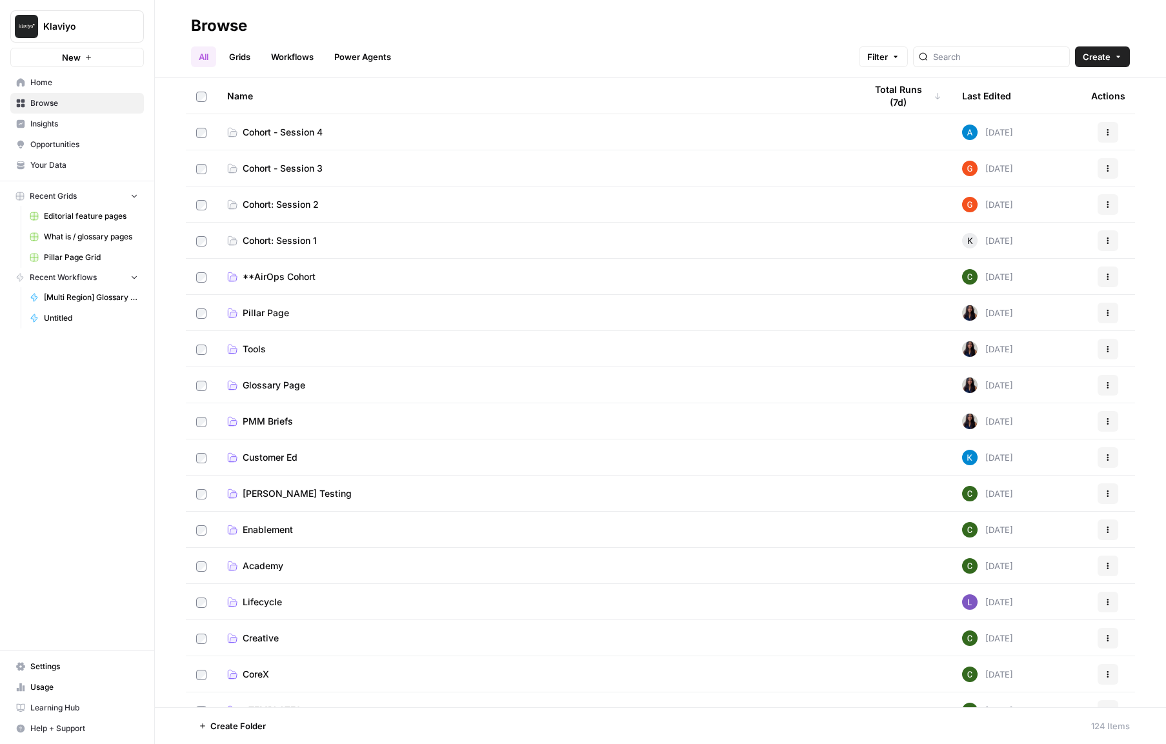 The height and width of the screenshot is (744, 1166). What do you see at coordinates (262, 602) in the screenshot?
I see `span: Lifecycle` at bounding box center [262, 602].